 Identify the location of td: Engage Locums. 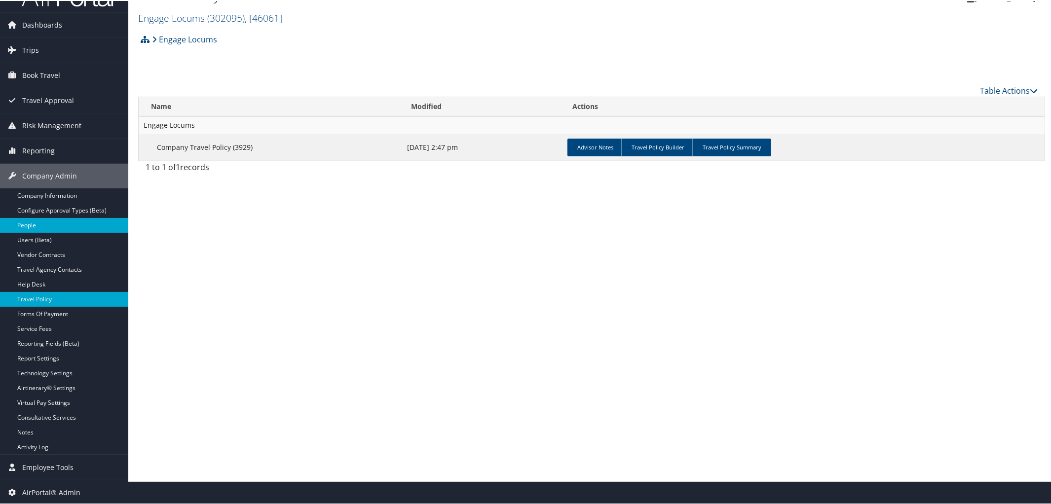
(592, 124).